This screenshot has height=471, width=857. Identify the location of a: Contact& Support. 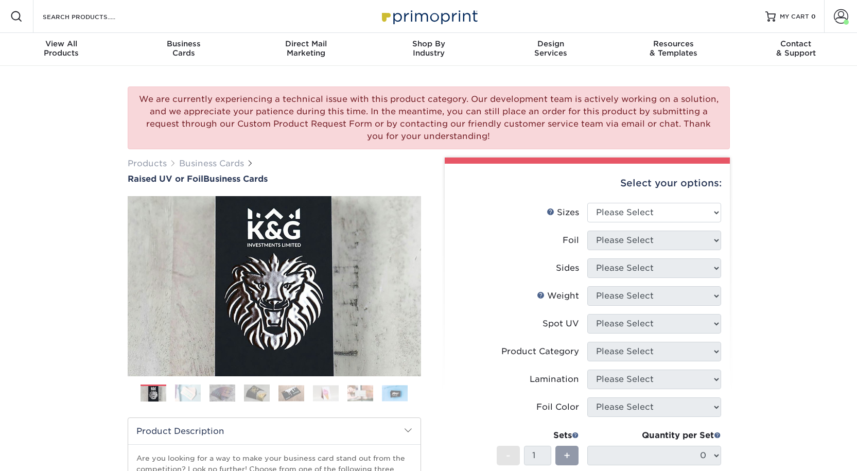
(796, 49).